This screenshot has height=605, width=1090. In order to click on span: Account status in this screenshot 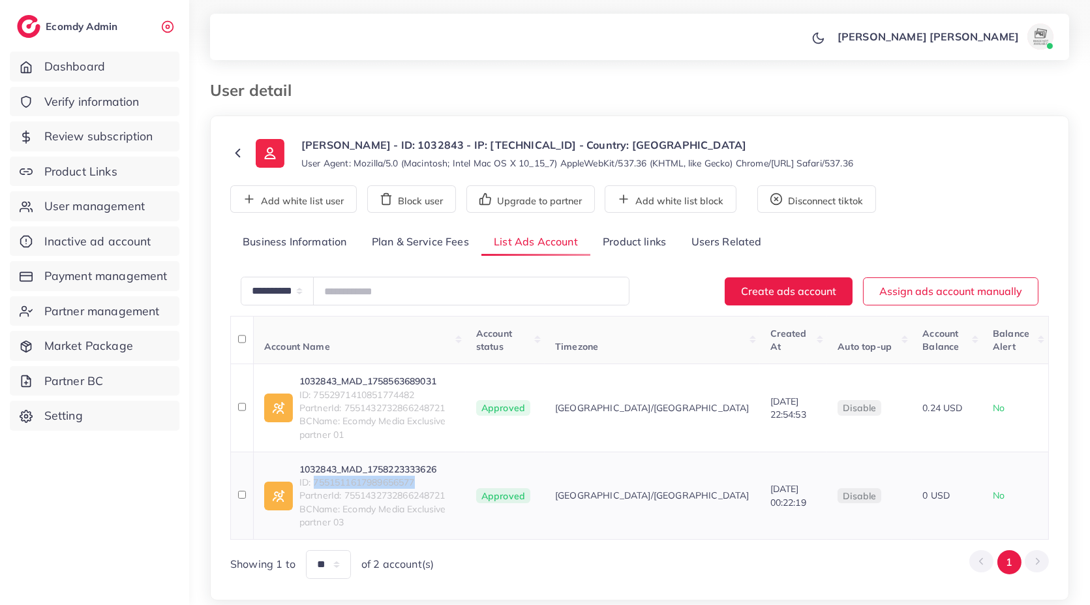, I will do `click(494, 340)`.